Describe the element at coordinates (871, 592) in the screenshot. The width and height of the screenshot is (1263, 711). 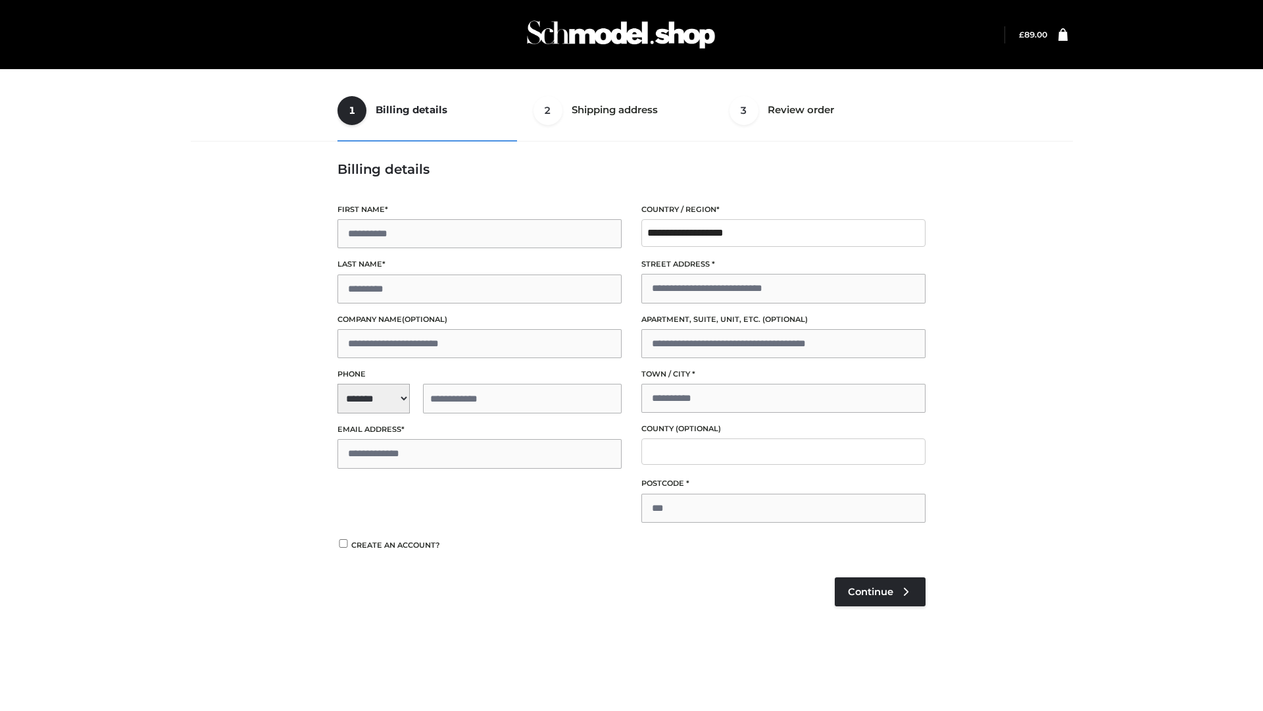
I see `span: Continue` at that location.